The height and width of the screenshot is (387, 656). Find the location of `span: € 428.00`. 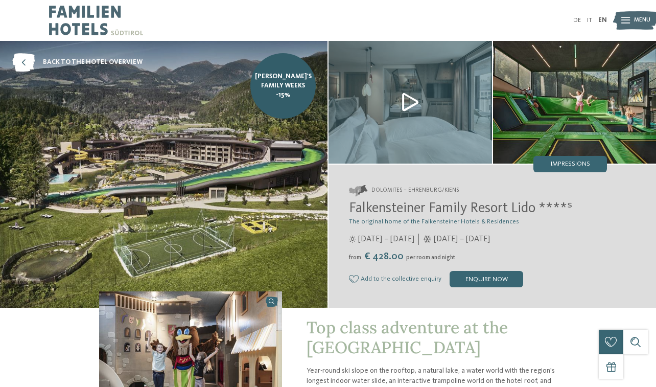

span: € 428.00 is located at coordinates (384, 256).